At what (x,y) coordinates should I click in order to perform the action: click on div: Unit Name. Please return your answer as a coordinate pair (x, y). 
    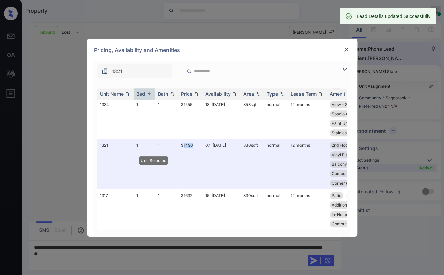
    Looking at the image, I should click on (112, 94).